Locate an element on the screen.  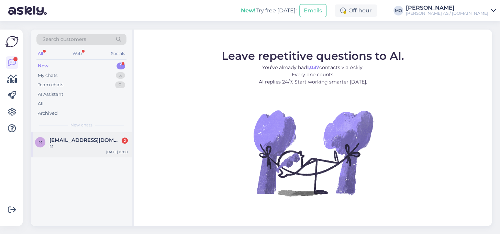
span: Search customers is located at coordinates (64, 39).